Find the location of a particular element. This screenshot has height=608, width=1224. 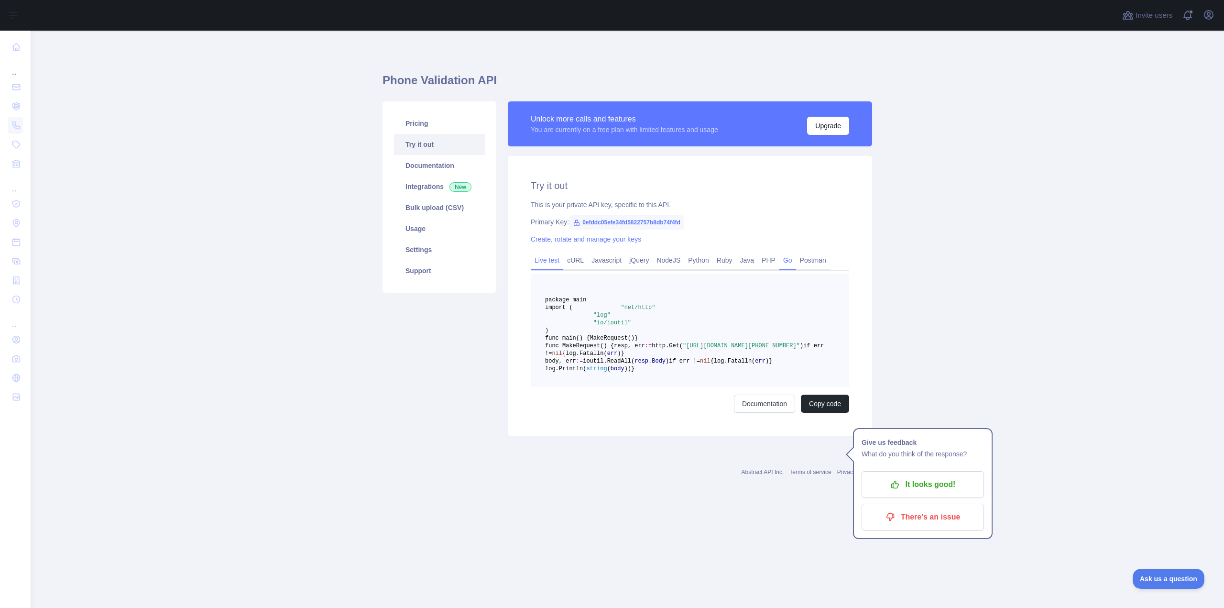

a: Usage is located at coordinates (439, 229).